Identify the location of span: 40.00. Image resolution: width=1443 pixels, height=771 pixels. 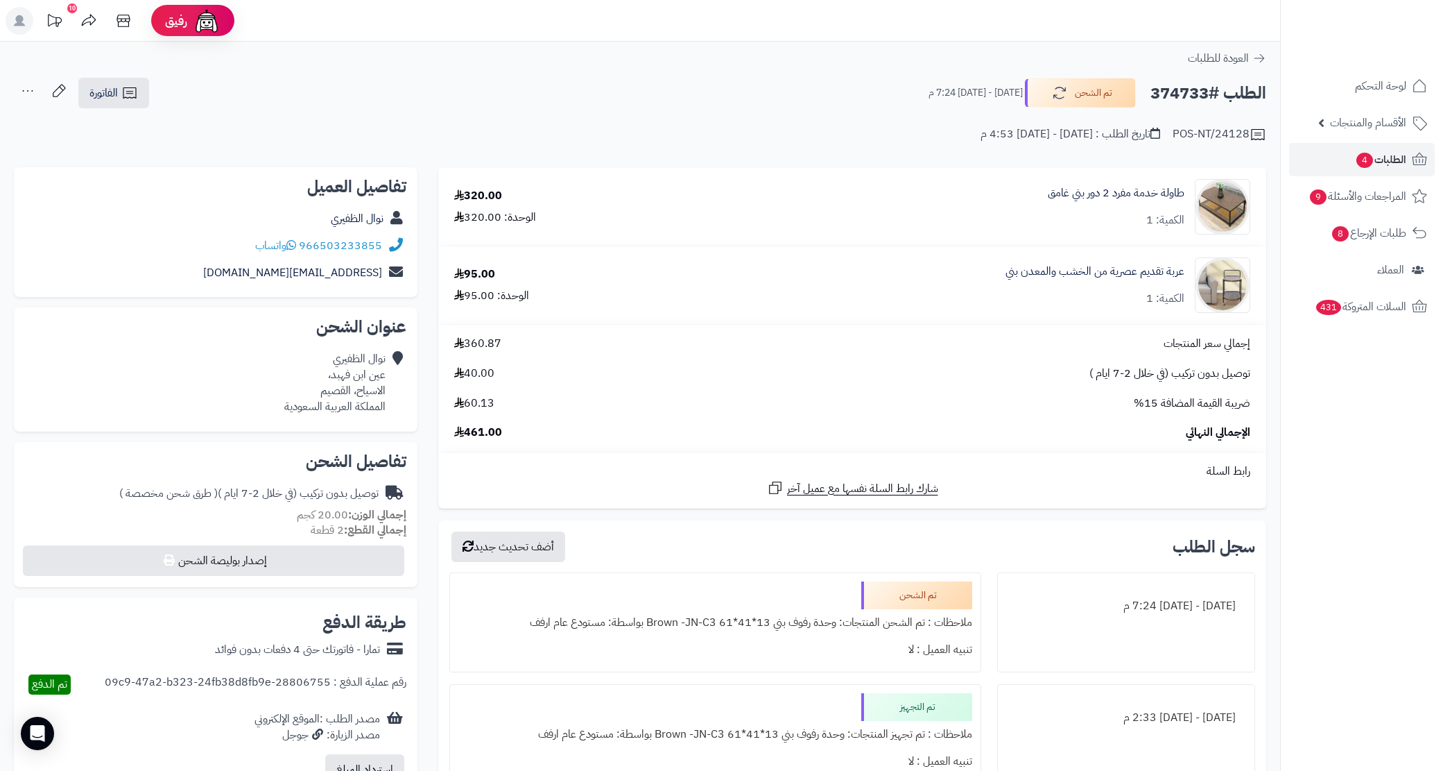
(474, 373).